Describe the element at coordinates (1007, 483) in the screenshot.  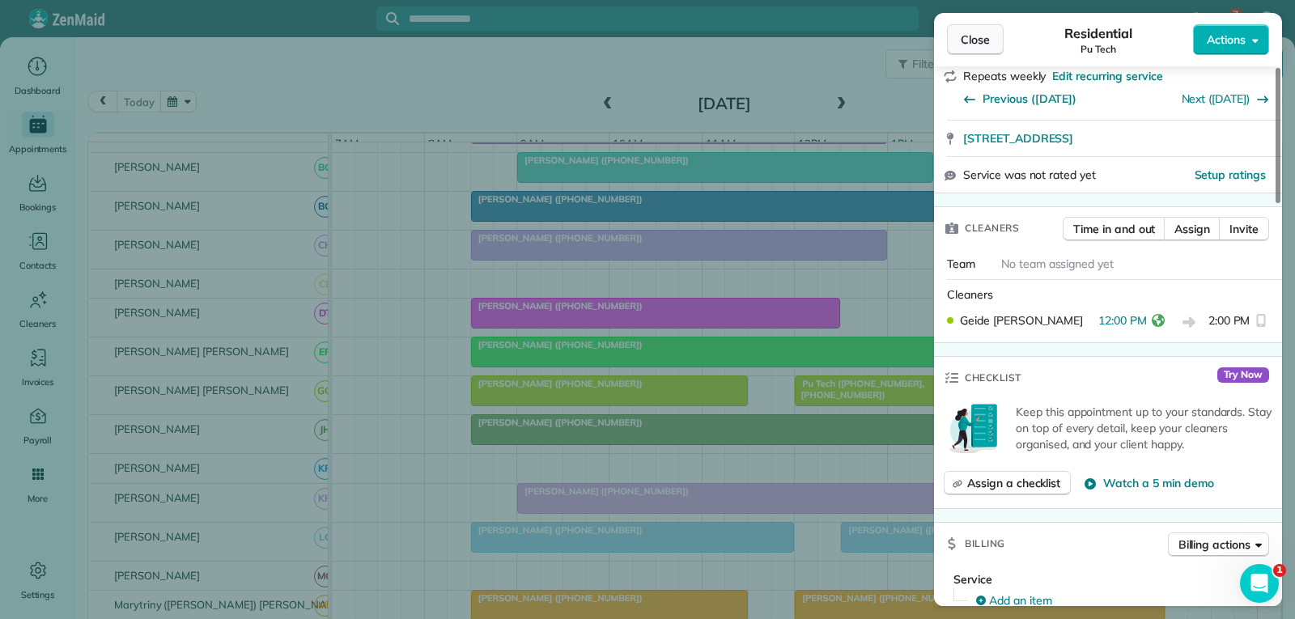
I see `button: Assign a checklist` at that location.